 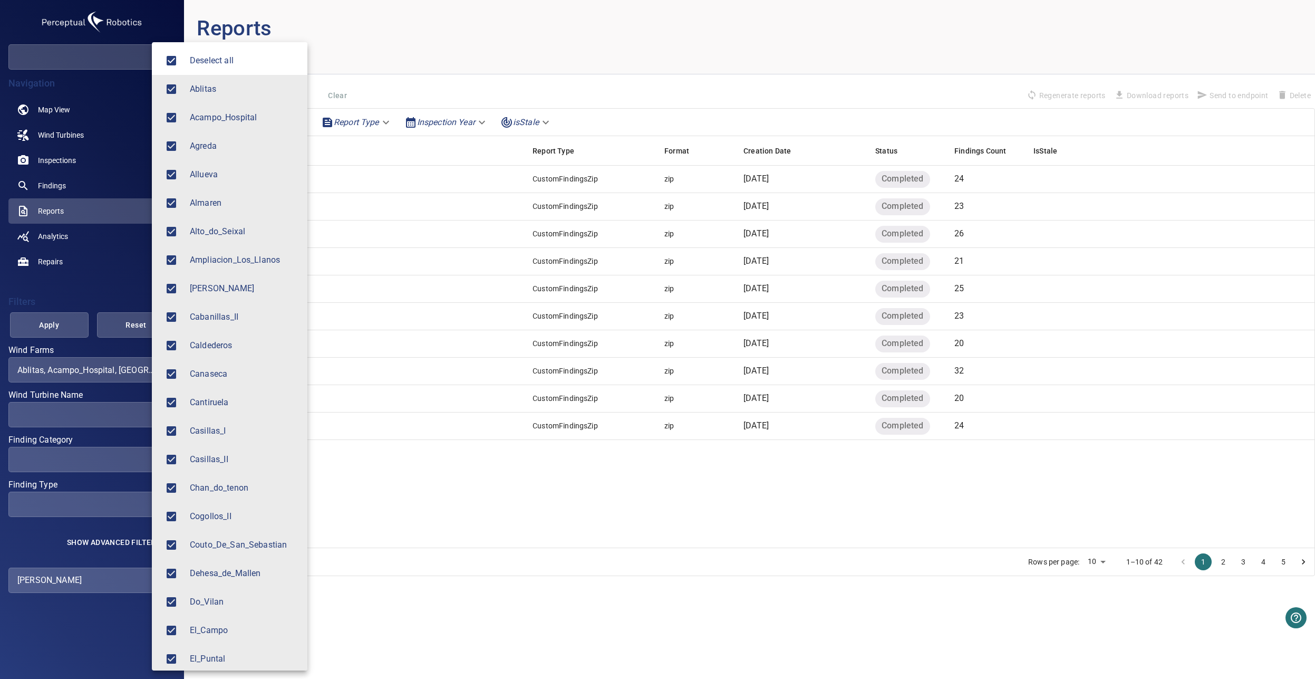 I want to click on div: Wind Farms Ablitas, so click(x=244, y=89).